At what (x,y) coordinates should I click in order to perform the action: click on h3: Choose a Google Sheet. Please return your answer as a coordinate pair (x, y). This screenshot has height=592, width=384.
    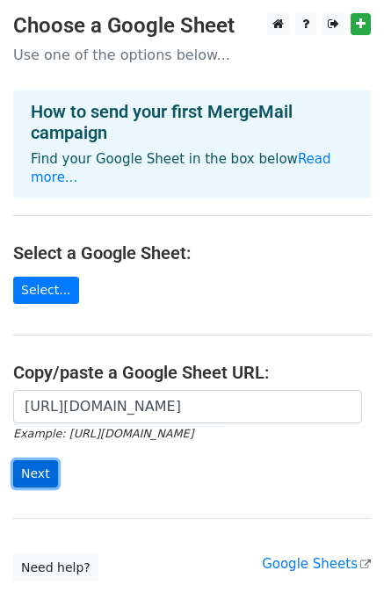
    Looking at the image, I should click on (191, 25).